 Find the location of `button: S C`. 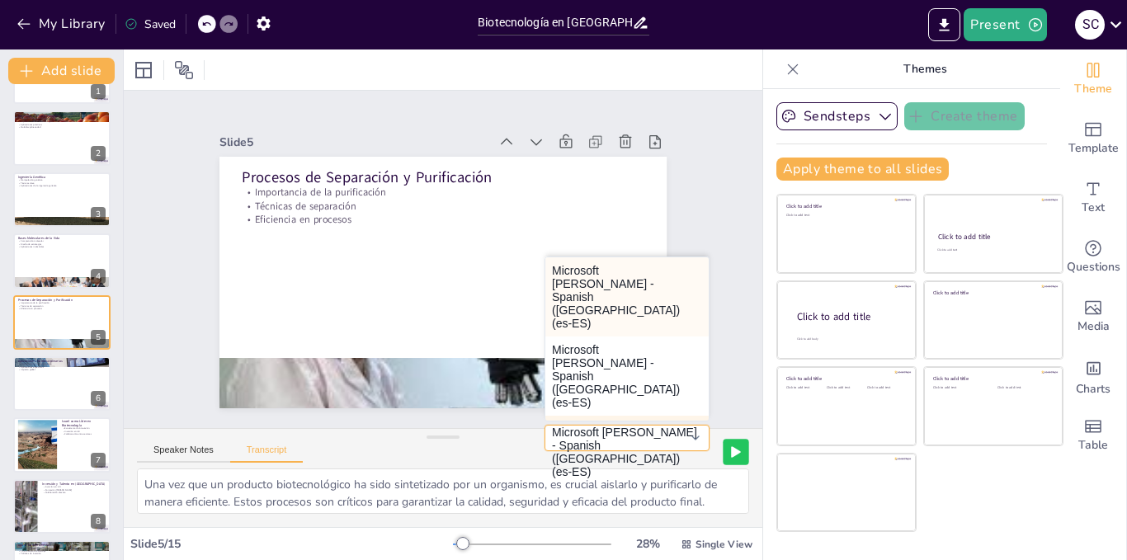

button: S C is located at coordinates (1090, 25).